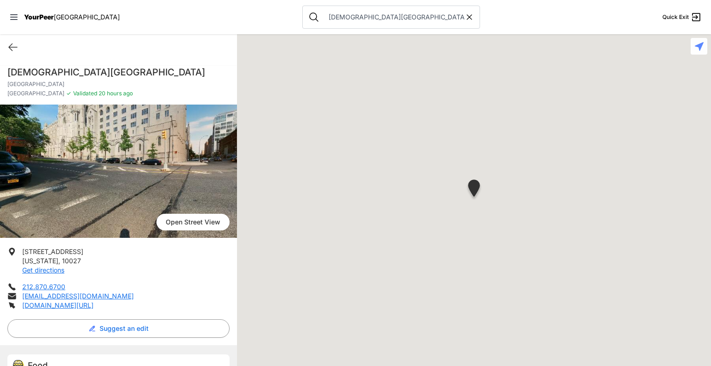  Describe the element at coordinates (85, 93) in the screenshot. I see `span: Validated` at that location.